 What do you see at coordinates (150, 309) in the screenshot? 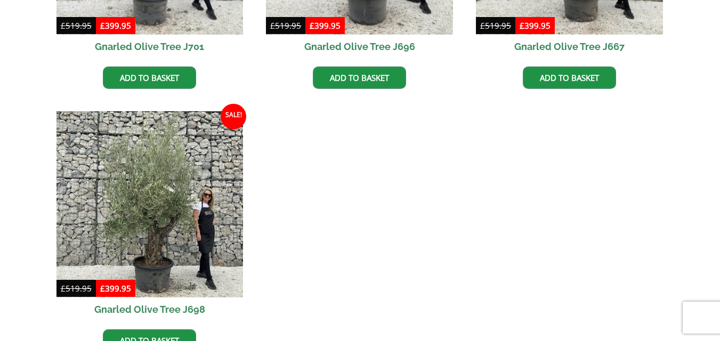
I see `h2: Gnarled Olive Tree J698` at bounding box center [150, 309].